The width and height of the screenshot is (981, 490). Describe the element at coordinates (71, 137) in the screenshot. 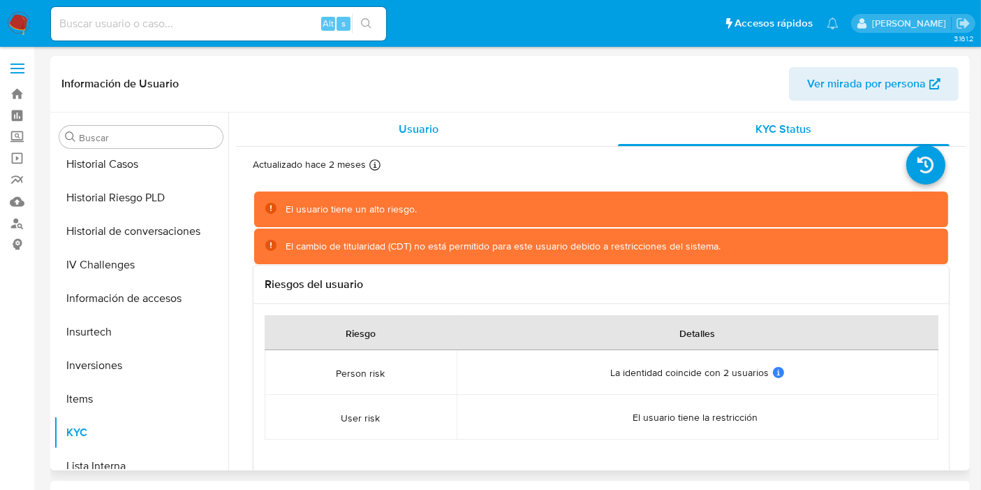

I see `button: Buscar` at that location.